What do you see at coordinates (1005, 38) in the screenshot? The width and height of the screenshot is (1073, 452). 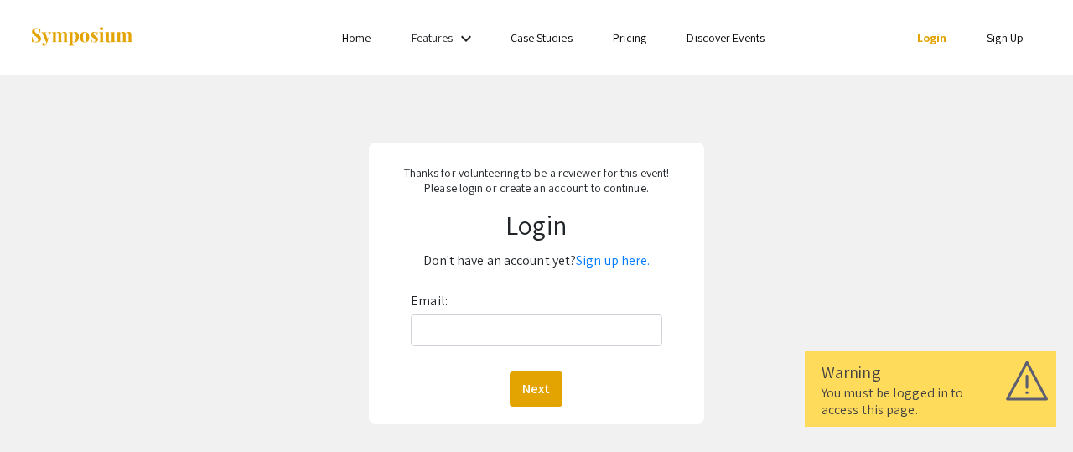 I see `a: Sign Up` at bounding box center [1005, 38].